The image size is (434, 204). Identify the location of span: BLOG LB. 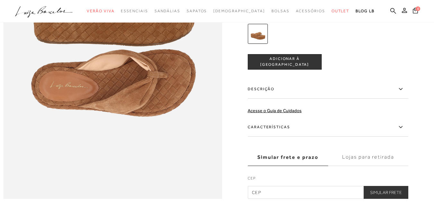
(365, 11).